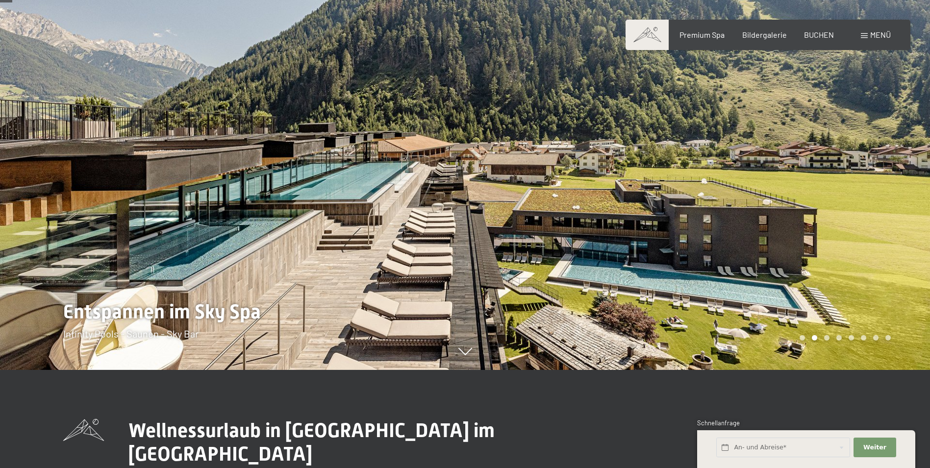  Describe the element at coordinates (818, 34) in the screenshot. I see `a: BUCHEN` at that location.